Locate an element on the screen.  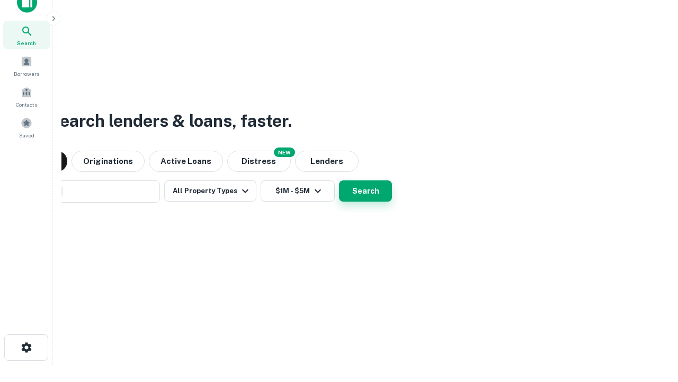
a: Search is located at coordinates (27, 35).